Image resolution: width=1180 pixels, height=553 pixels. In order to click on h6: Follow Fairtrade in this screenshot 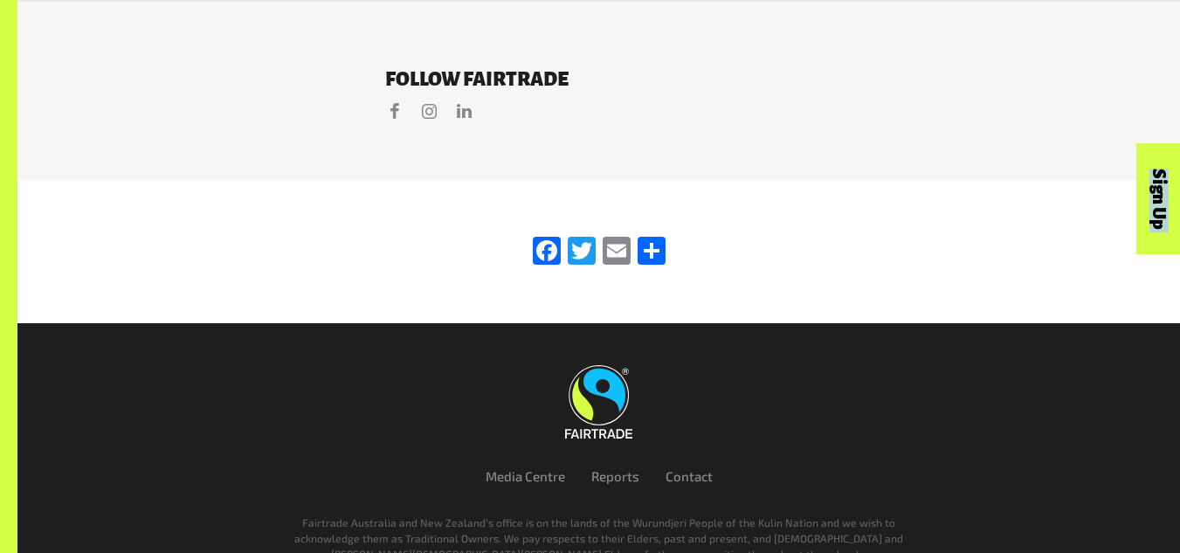, I will do `click(599, 79)`.